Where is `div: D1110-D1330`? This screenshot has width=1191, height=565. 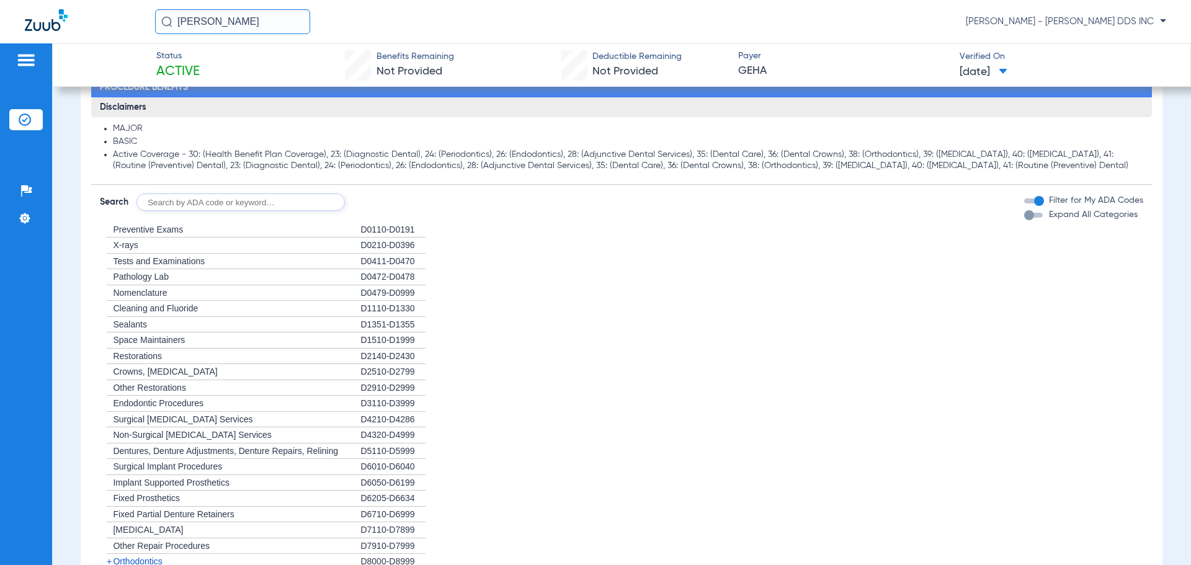
div: D1110-D1330 is located at coordinates (393, 309).